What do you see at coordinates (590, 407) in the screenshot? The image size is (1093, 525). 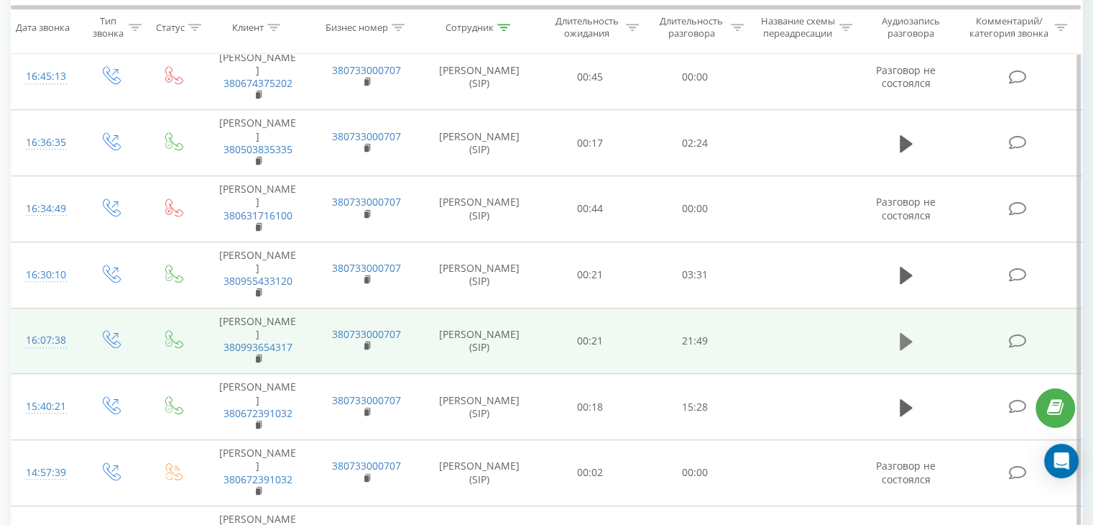 I see `td: 00:18` at bounding box center [590, 407].